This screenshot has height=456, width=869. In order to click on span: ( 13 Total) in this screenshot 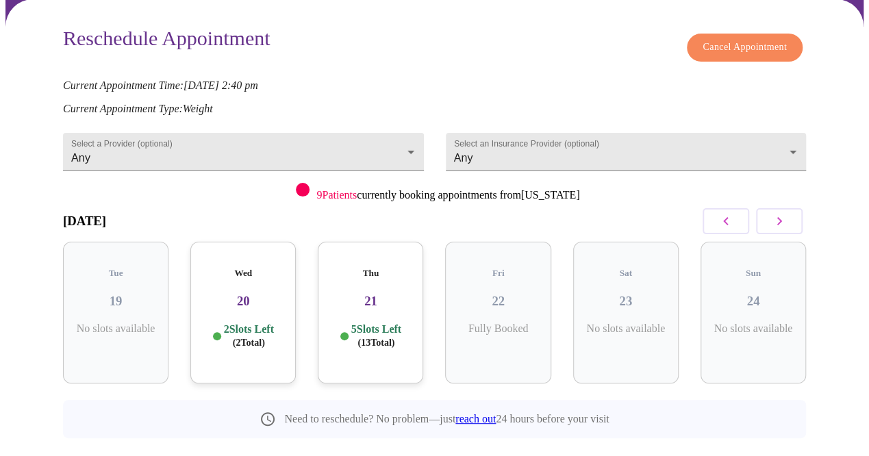, I will do `click(376, 342)`.